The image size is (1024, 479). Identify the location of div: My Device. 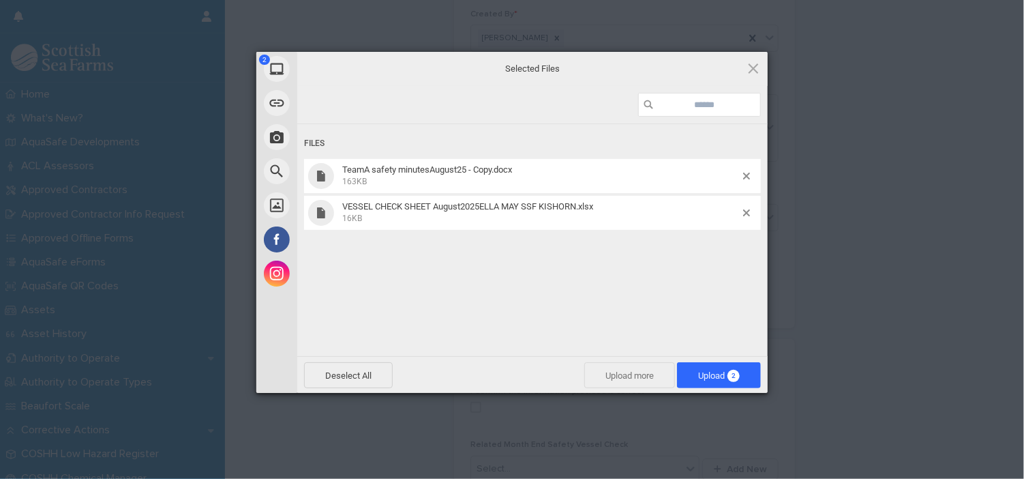
(338, 69).